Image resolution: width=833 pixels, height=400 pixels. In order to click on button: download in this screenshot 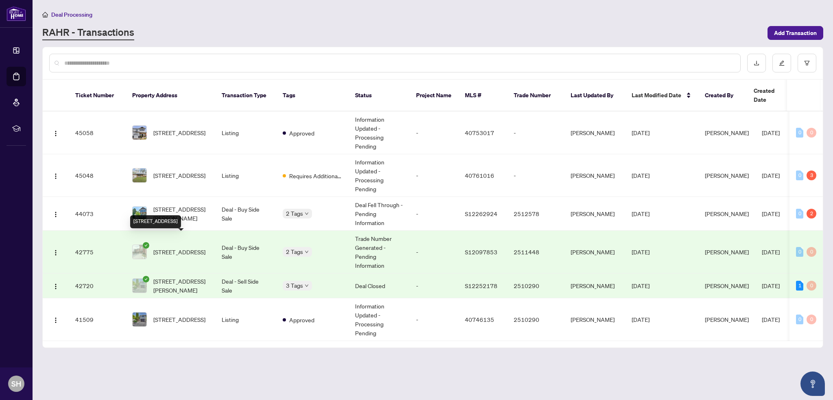, I will do `click(756, 63)`.